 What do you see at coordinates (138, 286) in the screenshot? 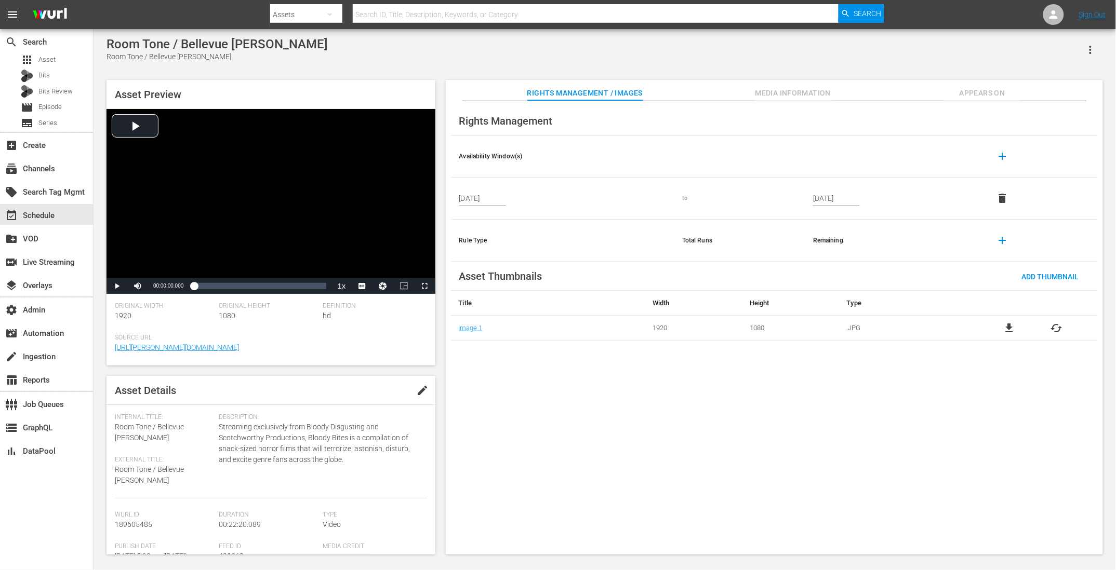
I see `button: Mute` at bounding box center [138, 286].